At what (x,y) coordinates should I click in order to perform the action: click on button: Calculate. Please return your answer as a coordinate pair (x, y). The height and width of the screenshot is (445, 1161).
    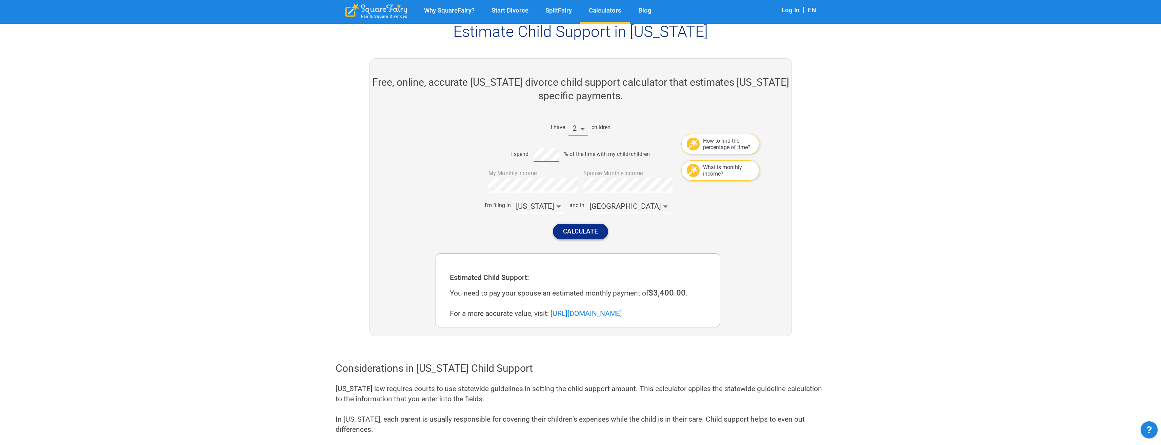
    Looking at the image, I should click on (580, 231).